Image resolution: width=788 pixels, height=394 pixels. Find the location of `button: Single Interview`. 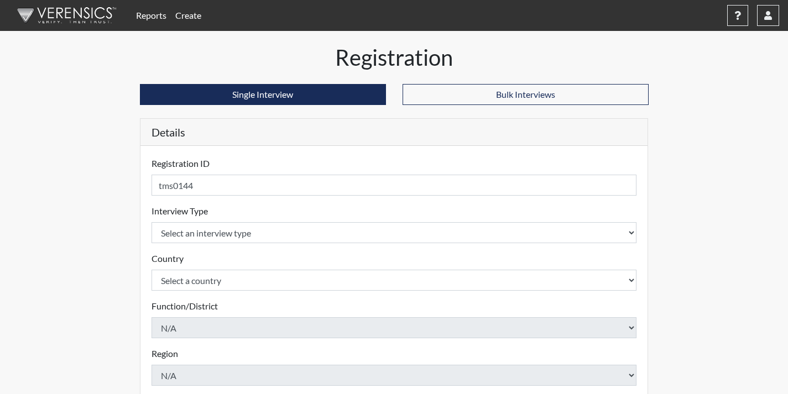

button: Single Interview is located at coordinates (263, 95).